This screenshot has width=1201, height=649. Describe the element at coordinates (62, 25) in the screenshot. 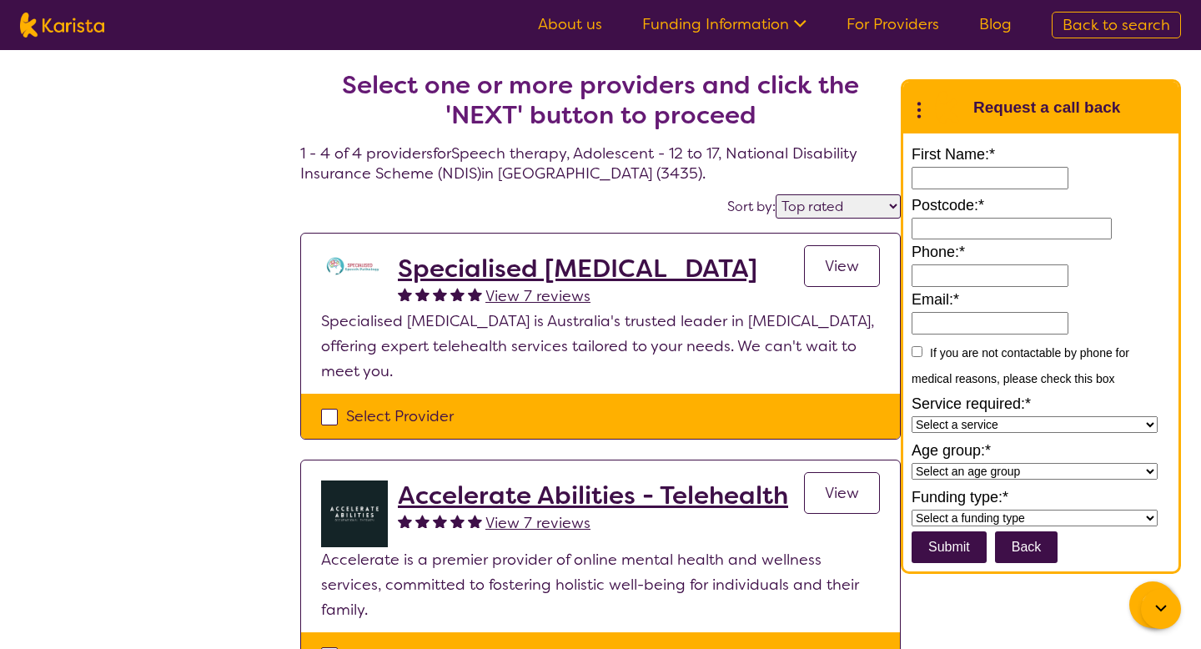

I see `img: Karista logo` at that location.